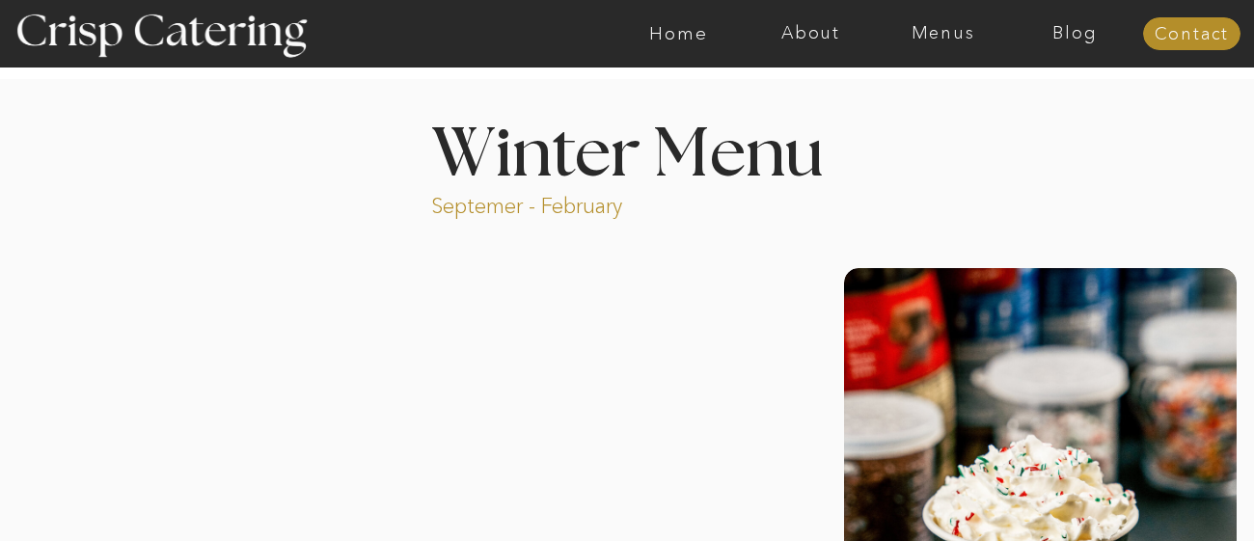  Describe the element at coordinates (1191, 35) in the screenshot. I see `a: Contact` at that location.